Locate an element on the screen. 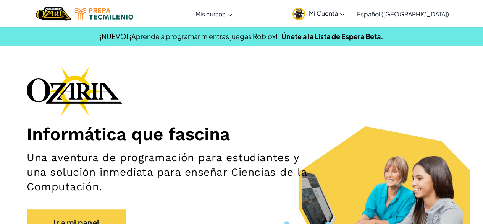 The image size is (483, 224). img: Logotipo de la marca Ozaria is located at coordinates (75, 91).